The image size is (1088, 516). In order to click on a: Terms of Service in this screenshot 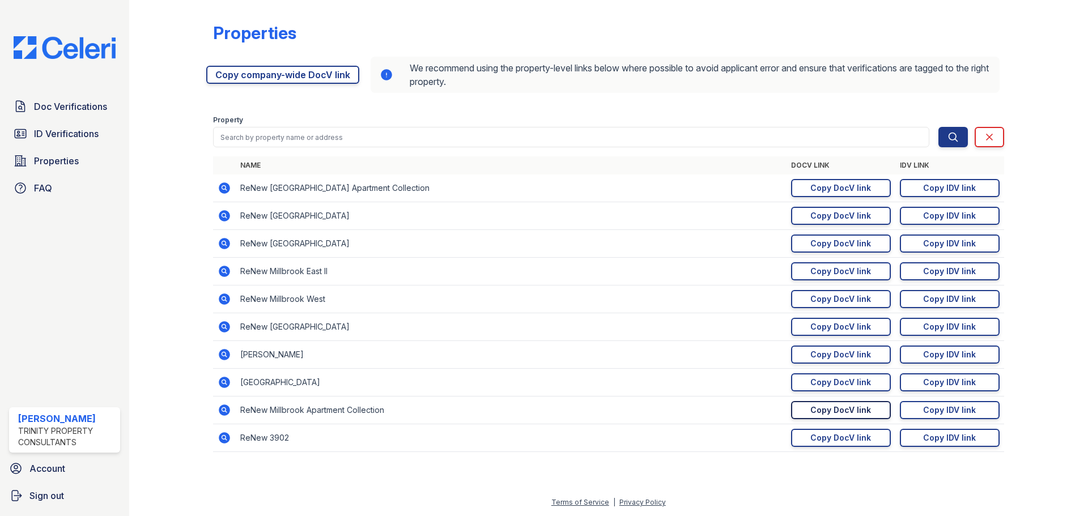, I will do `click(580, 502)`.